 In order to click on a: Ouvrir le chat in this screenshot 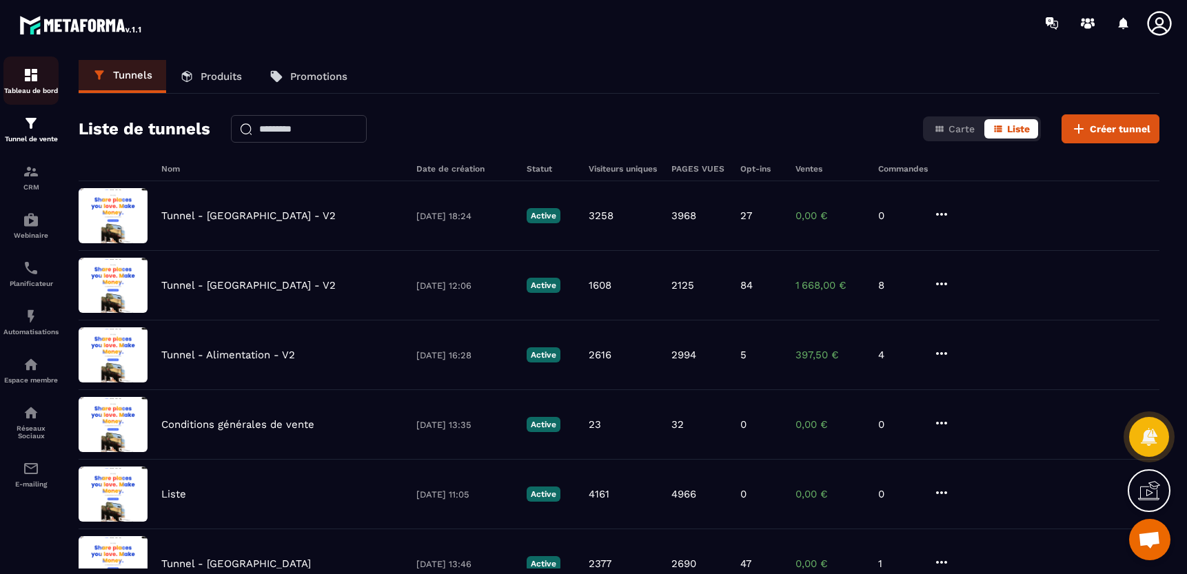, I will do `click(1149, 540)`.